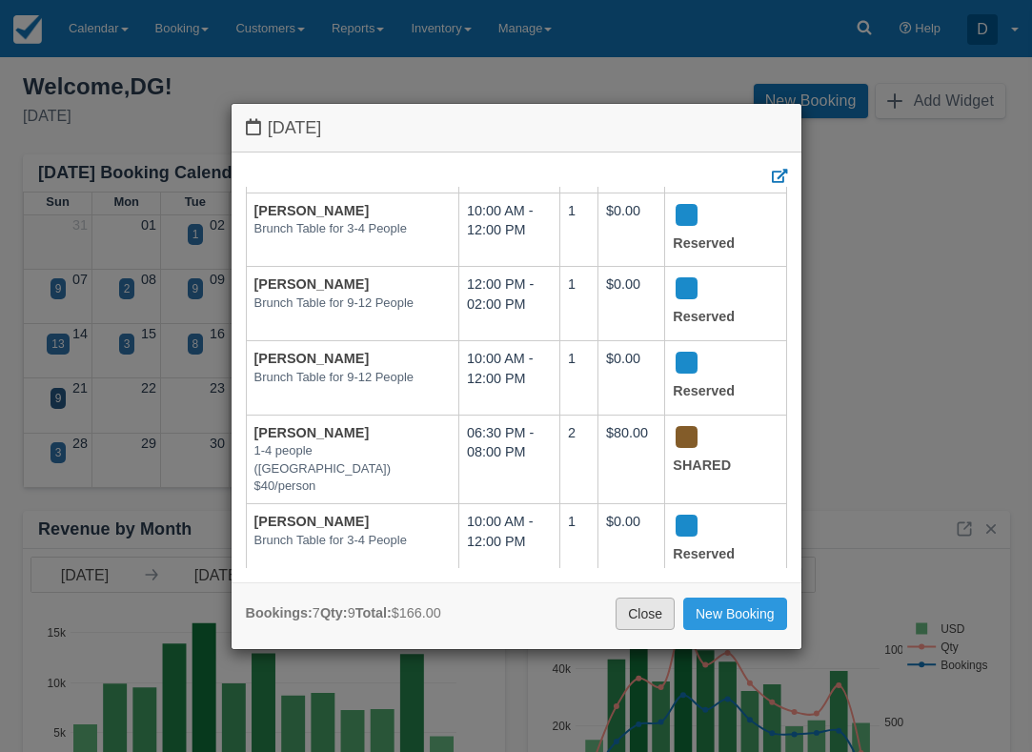 The height and width of the screenshot is (752, 1032). What do you see at coordinates (334, 613) in the screenshot?
I see `strong: Qty:` at bounding box center [334, 613].